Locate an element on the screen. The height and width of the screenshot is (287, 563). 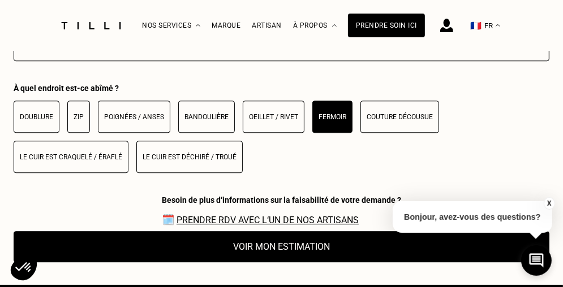
button: Bandoulière is located at coordinates (206, 117).